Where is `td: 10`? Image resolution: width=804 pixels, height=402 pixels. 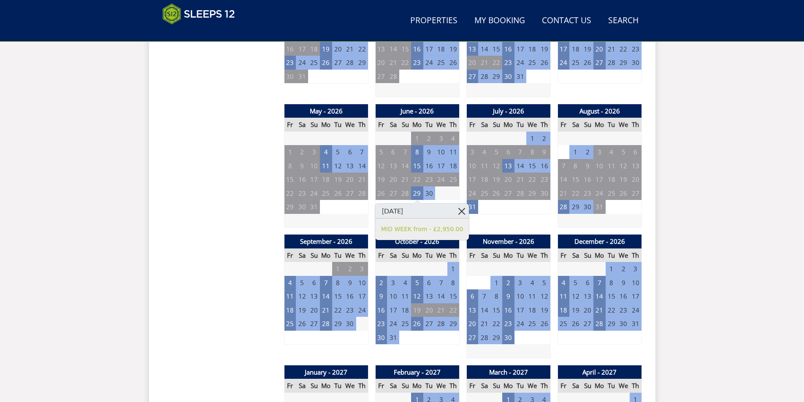
td: 10 is located at coordinates (472, 166).